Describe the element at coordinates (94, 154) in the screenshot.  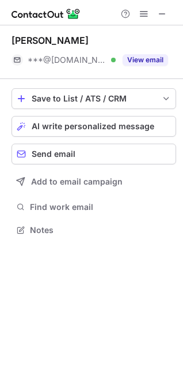
I see `button: Send email` at that location.